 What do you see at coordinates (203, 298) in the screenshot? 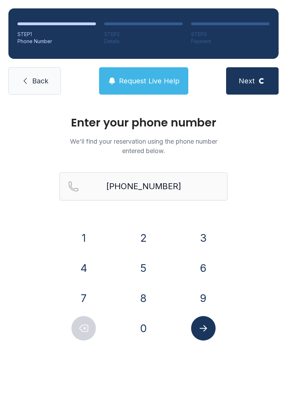
I see `button: 9` at bounding box center [203, 298].